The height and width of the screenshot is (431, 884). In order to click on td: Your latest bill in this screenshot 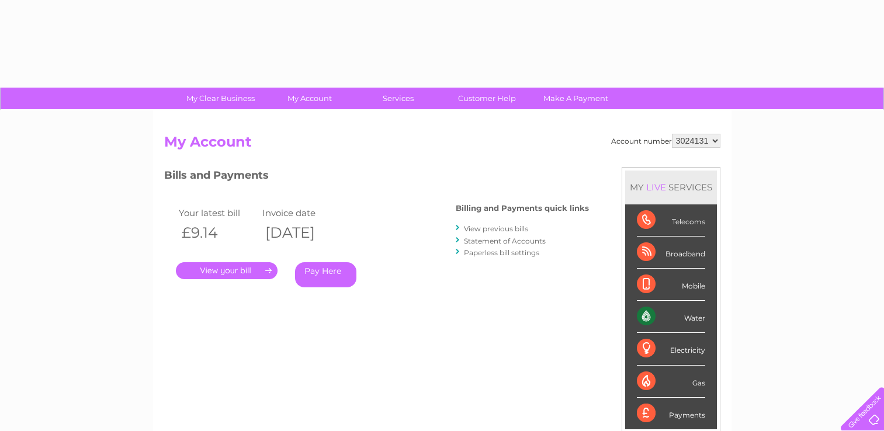, I will do `click(218, 213)`.